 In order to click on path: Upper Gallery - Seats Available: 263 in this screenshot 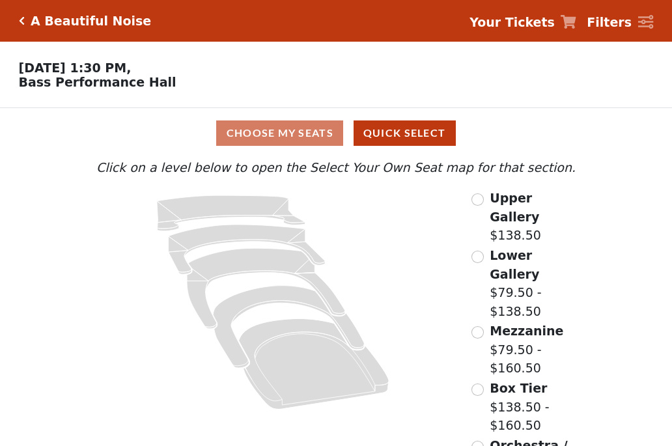, I will do `click(231, 213)`.